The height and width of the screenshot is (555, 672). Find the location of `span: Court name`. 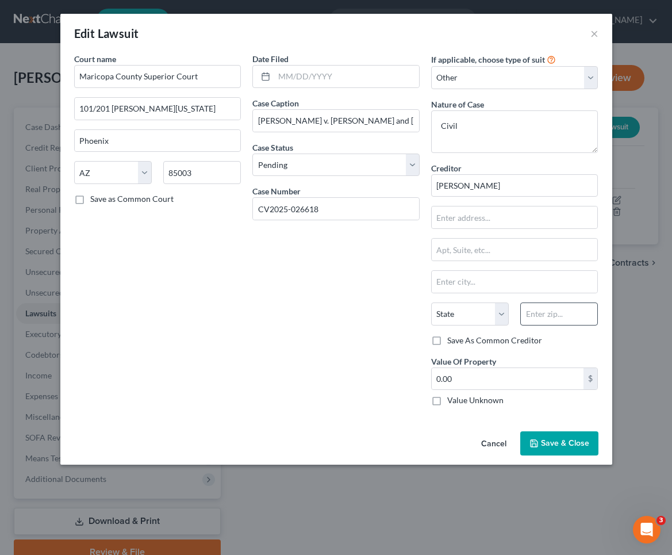

span: Court name is located at coordinates (95, 59).